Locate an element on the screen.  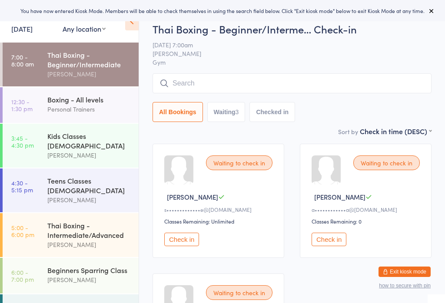
div: Classes Remaining: 0 is located at coordinates (367, 221).